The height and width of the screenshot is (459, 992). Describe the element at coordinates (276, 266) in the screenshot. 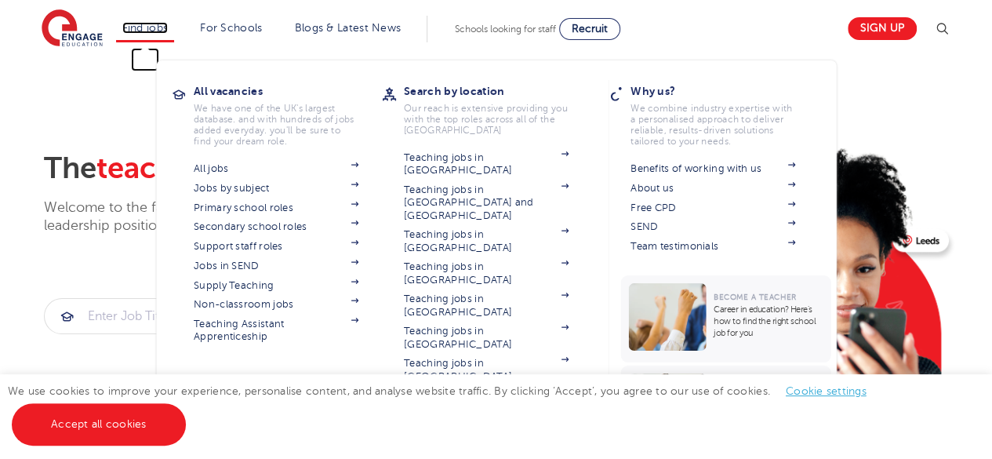

I see `a: Jobs in SEND` at that location.